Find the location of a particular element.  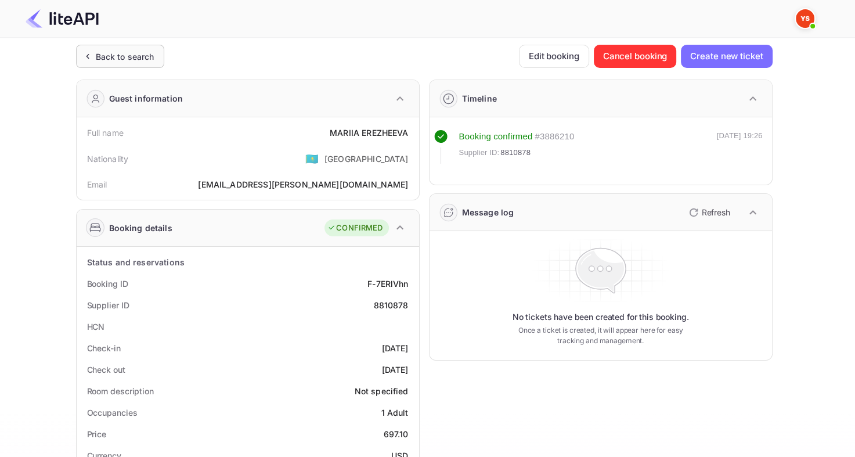

span: 8810878 is located at coordinates (515, 153).